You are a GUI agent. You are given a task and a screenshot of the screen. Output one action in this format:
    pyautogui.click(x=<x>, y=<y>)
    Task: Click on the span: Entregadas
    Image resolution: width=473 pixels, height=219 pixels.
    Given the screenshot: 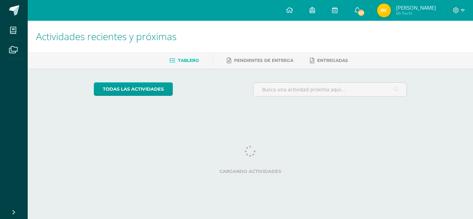 What is the action you would take?
    pyautogui.click(x=333, y=60)
    